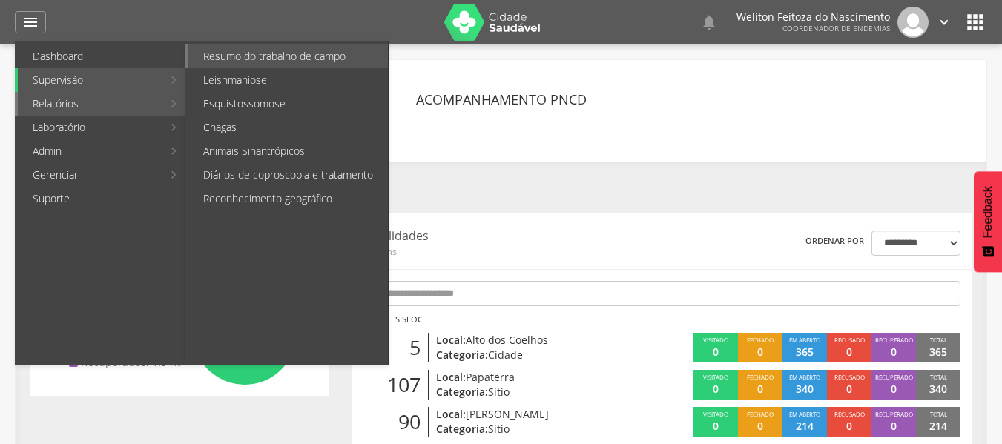  I want to click on button: Feedback - Mostrar pesquisa, so click(988, 222).